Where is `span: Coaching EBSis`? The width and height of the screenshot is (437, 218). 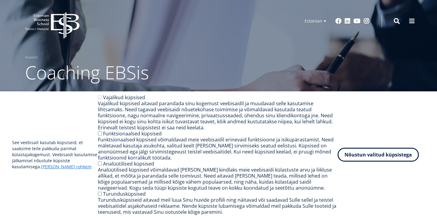
span: Coaching EBSis is located at coordinates (87, 72).